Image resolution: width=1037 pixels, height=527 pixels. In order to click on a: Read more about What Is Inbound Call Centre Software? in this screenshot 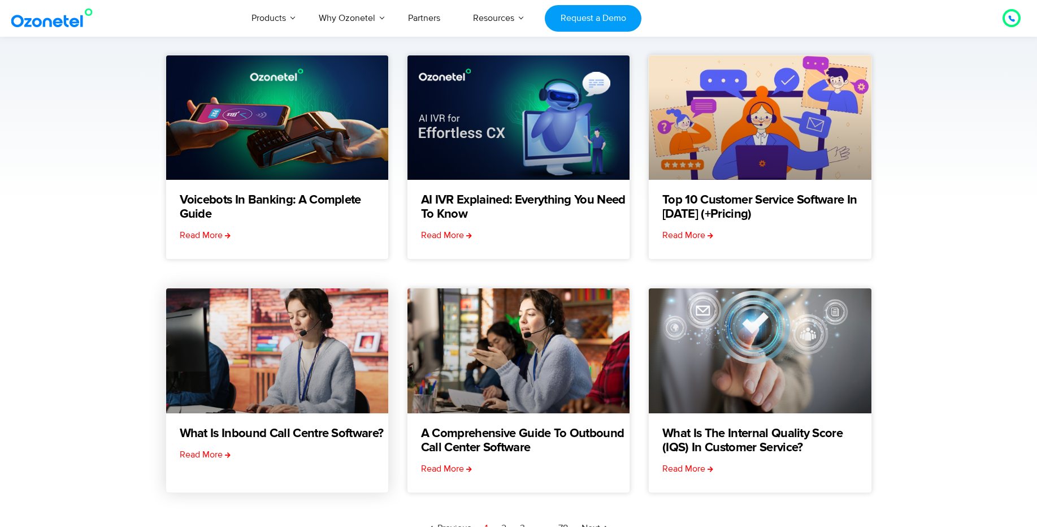, I will do `click(205, 455)`.